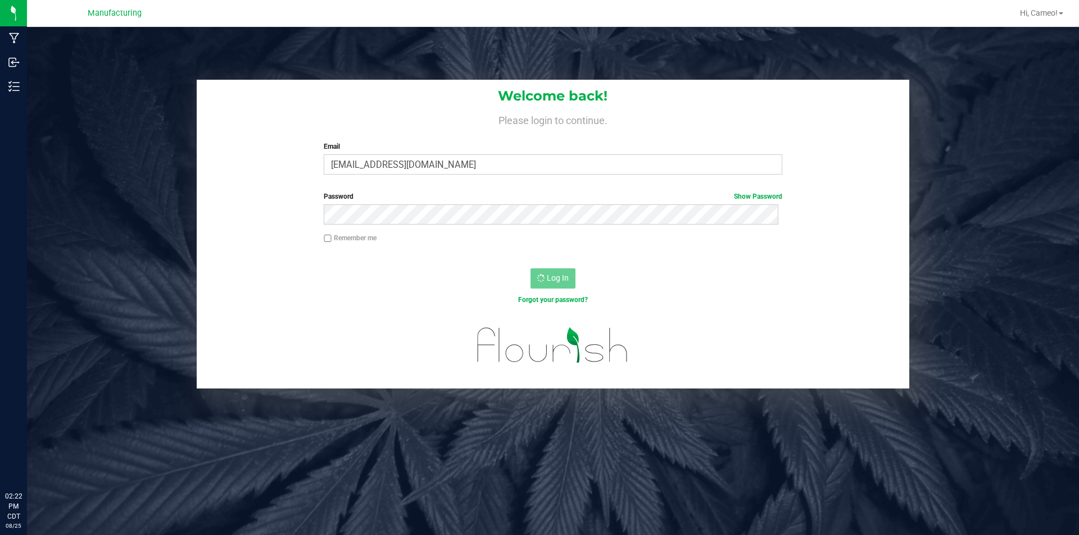 This screenshot has height=535, width=1079. I want to click on p: 02:22 PM CDT, so click(13, 507).